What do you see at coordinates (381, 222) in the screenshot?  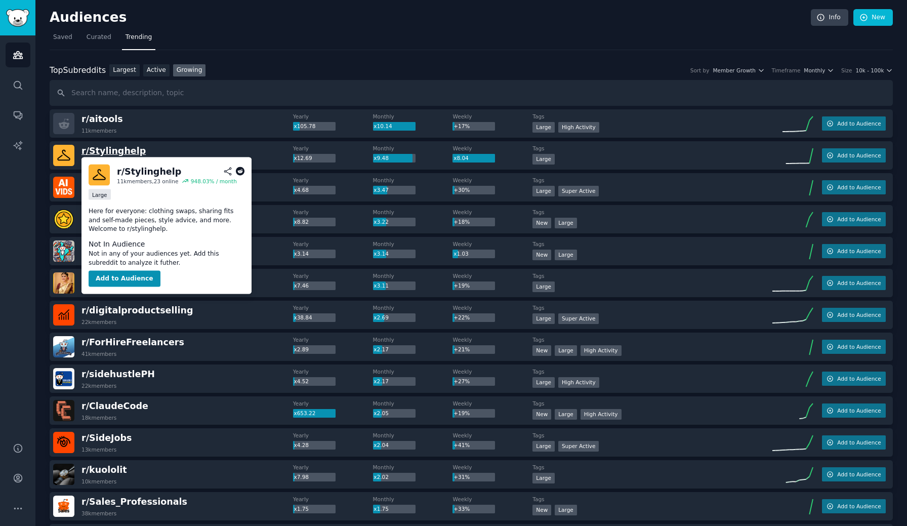 I see `span: x3.22` at bounding box center [381, 222].